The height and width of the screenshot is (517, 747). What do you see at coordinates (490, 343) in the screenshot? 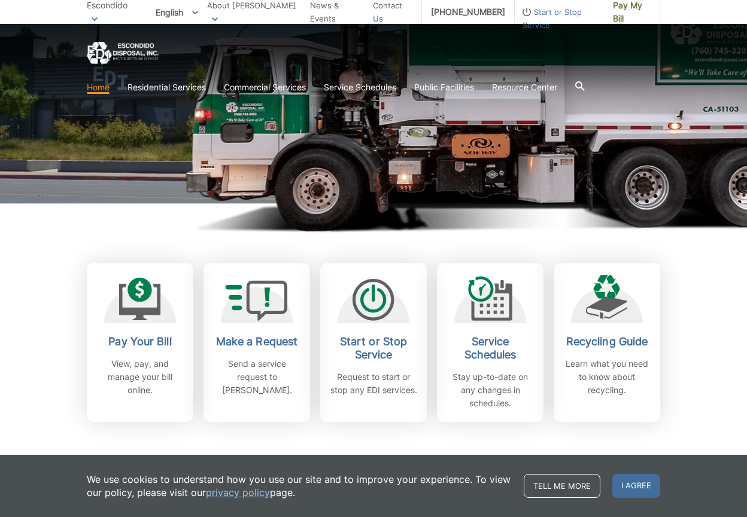
I see `a: Service Schedules Stay up-to-date on any changes in schedules.` at bounding box center [490, 343].